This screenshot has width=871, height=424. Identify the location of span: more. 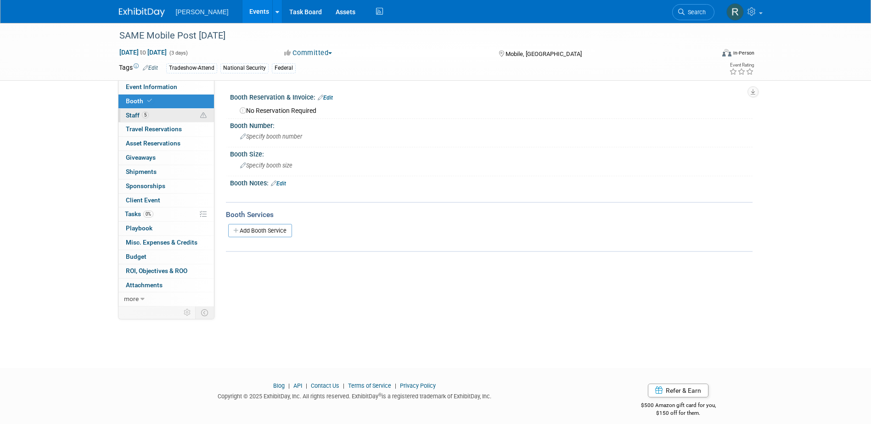
(131, 299).